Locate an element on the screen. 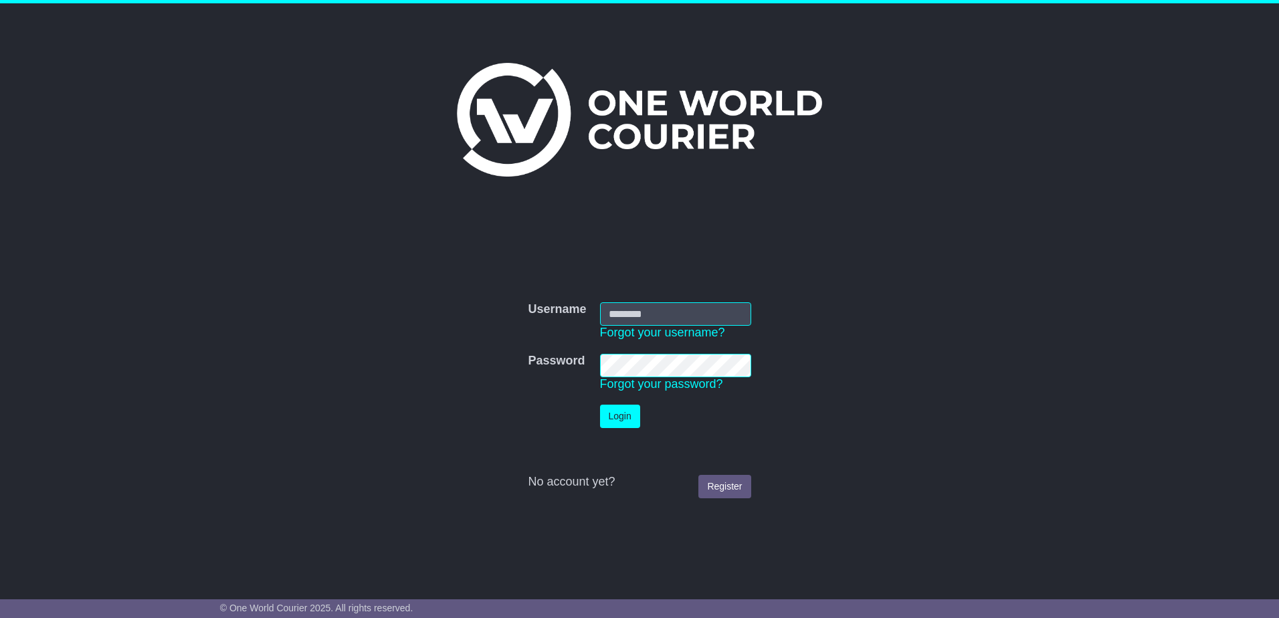 This screenshot has width=1279, height=618. a: Forgot your username? is located at coordinates (662, 332).